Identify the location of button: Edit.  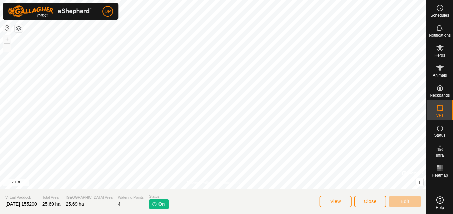
(405, 201).